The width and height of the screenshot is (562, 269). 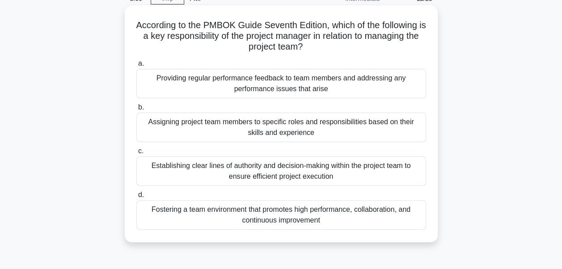 I want to click on span: b., so click(x=141, y=107).